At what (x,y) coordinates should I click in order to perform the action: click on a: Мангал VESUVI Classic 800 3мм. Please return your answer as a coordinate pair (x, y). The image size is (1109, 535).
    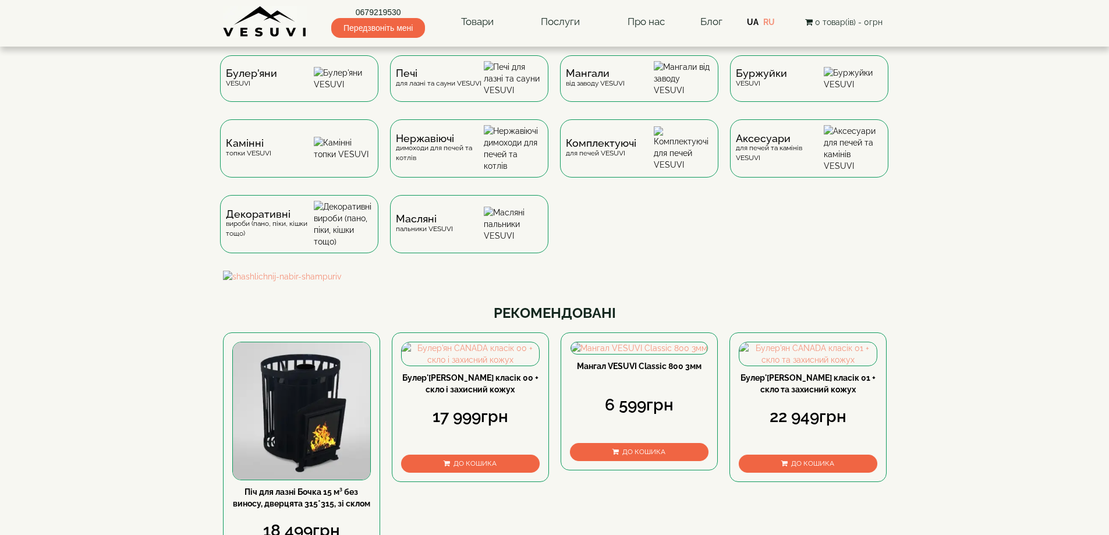
    Looking at the image, I should click on (639, 366).